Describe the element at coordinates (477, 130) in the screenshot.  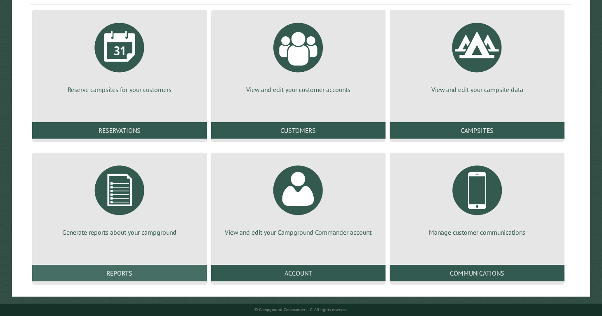
I see `a: Campsites` at that location.